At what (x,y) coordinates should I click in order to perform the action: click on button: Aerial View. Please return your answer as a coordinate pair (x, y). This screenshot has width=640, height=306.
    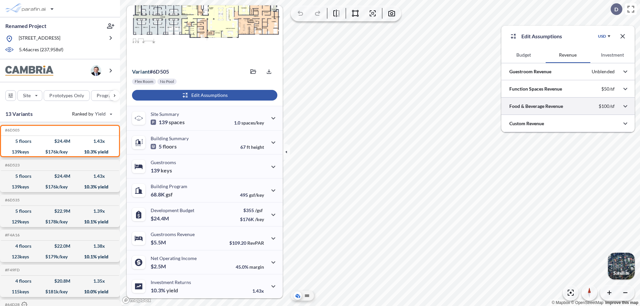
    Looking at the image, I should click on (298, 296).